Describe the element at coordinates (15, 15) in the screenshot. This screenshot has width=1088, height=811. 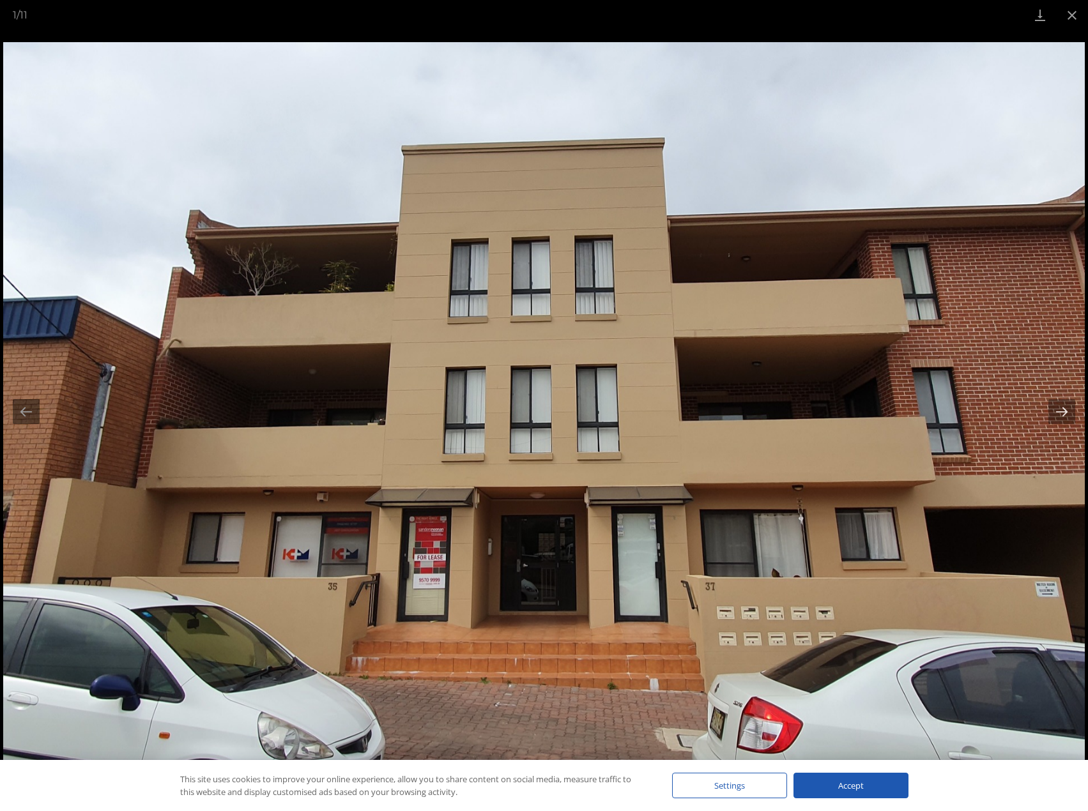
I see `span: 1` at that location.